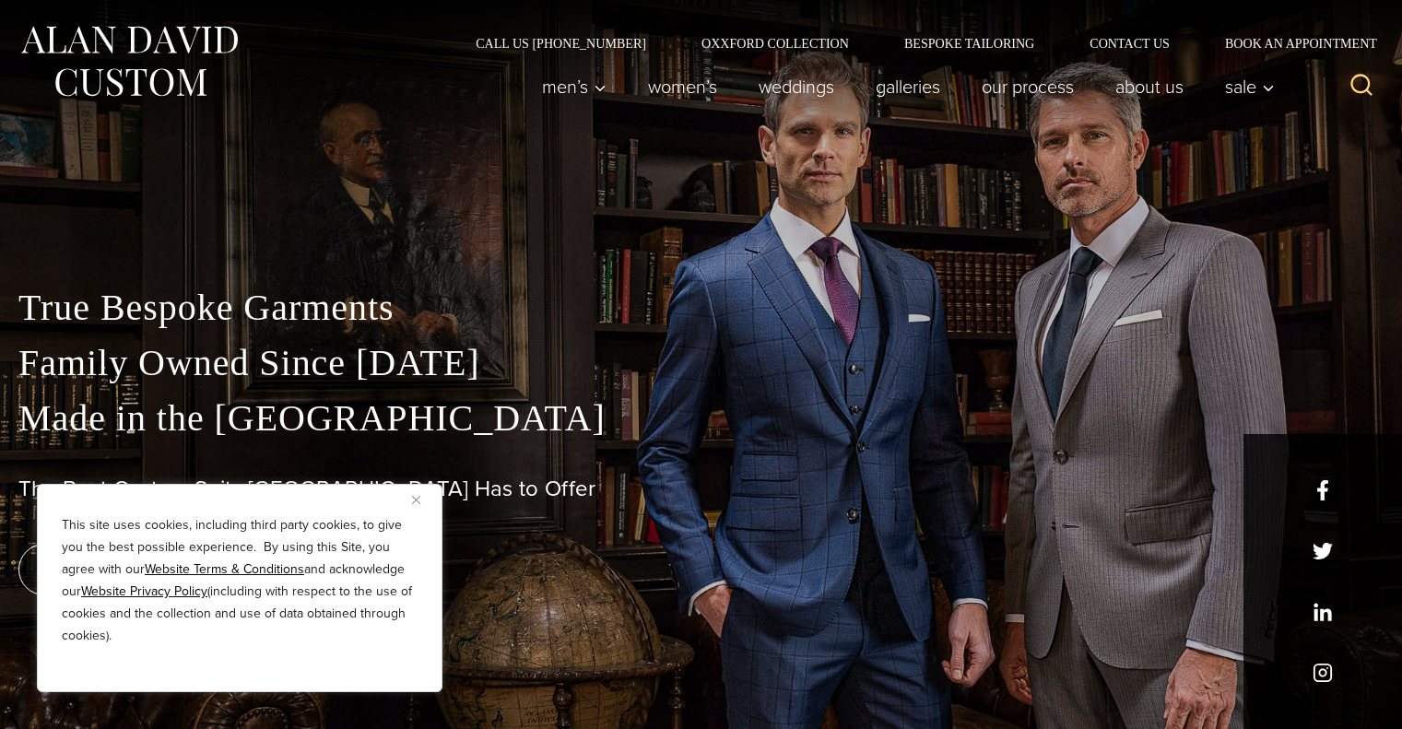 Image resolution: width=1402 pixels, height=729 pixels. Describe the element at coordinates (1361, 87) in the screenshot. I see `button: View Search Form` at that location.